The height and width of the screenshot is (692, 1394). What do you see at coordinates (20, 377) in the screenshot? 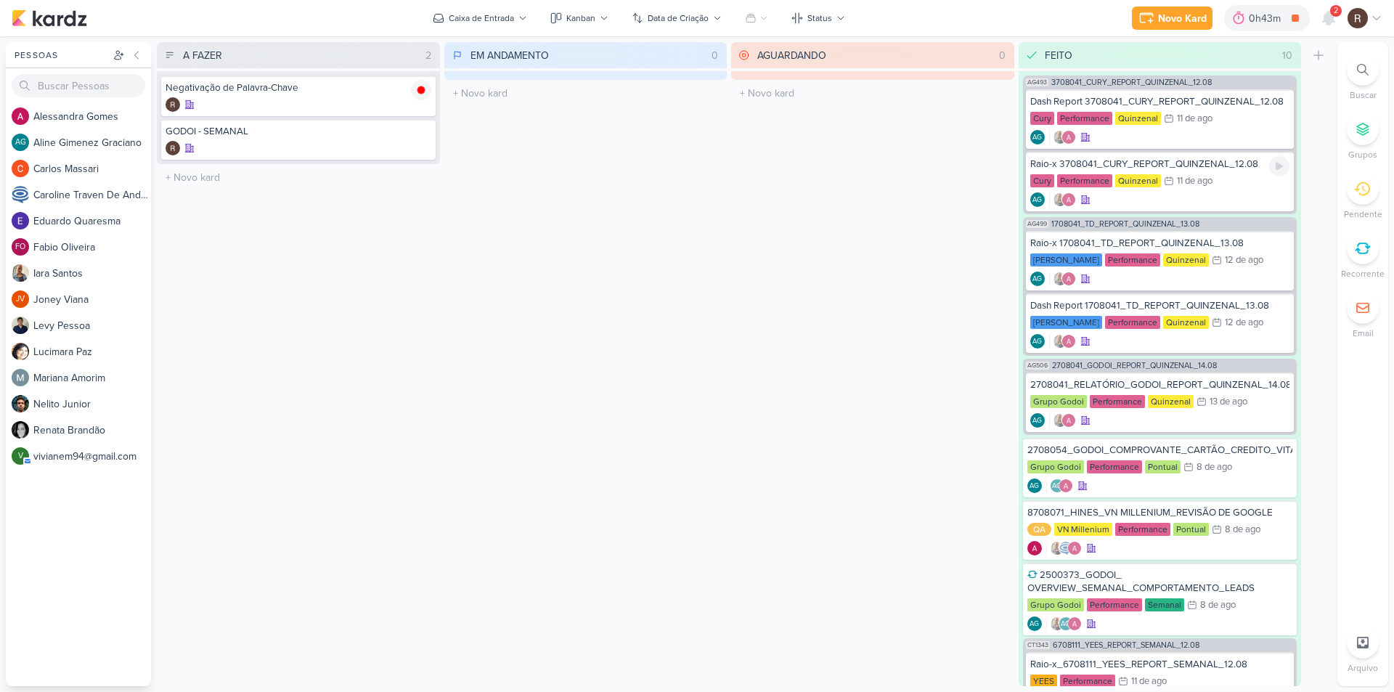
I see `img: Mariana Amorim` at bounding box center [20, 377].